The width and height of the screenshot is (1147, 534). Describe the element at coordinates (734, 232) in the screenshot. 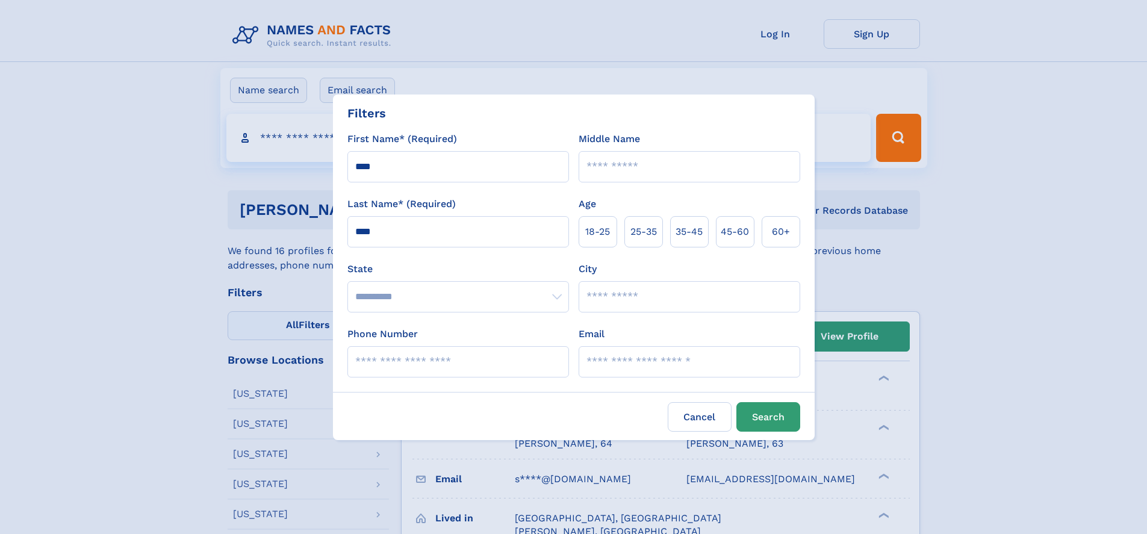

I see `span: 45‑60` at that location.